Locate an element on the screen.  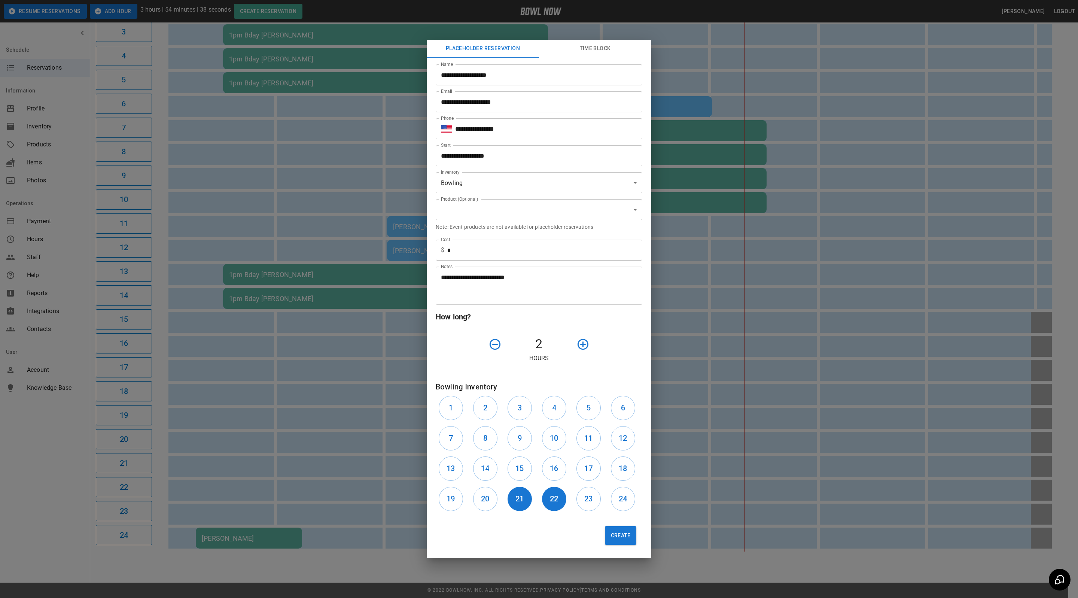
button: 15 is located at coordinates (520, 468).